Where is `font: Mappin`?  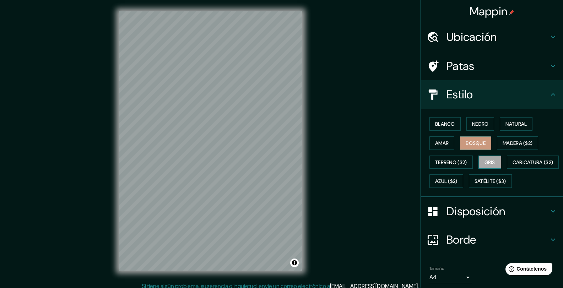
font: Mappin is located at coordinates (488, 11).